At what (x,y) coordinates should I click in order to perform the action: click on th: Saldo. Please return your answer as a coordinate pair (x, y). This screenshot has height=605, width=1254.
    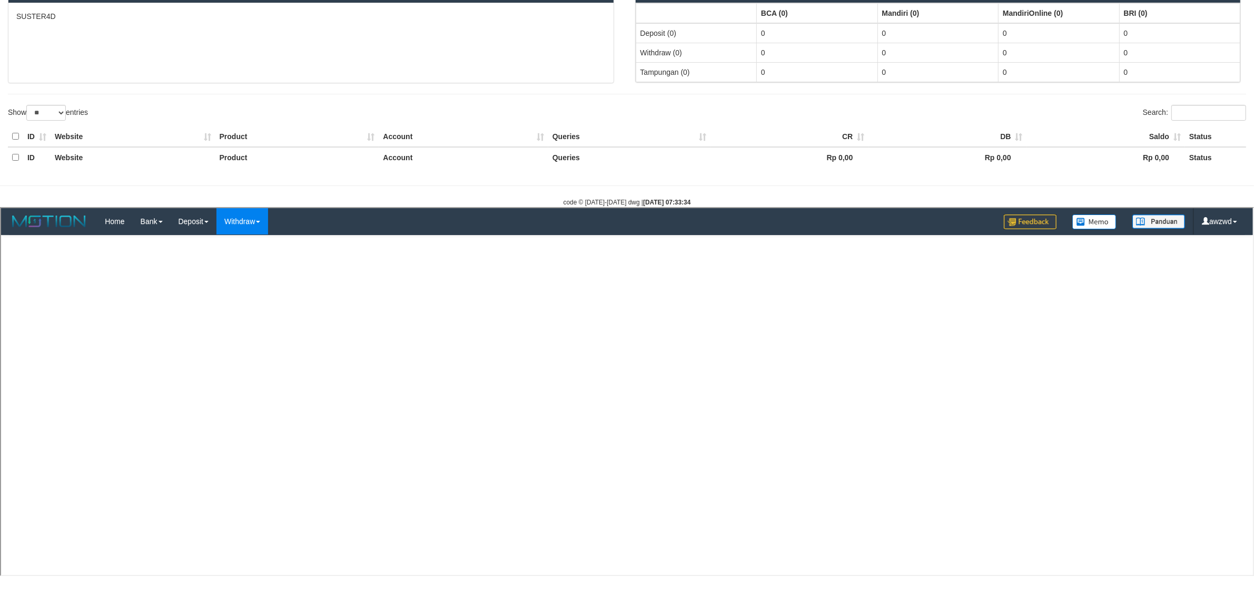
    Looking at the image, I should click on (1106, 136).